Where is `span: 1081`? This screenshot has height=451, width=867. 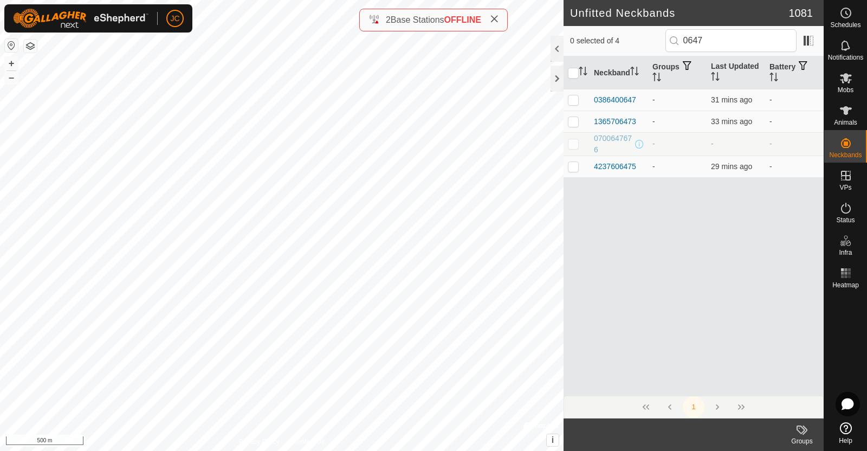
span: 1081 is located at coordinates (801, 13).